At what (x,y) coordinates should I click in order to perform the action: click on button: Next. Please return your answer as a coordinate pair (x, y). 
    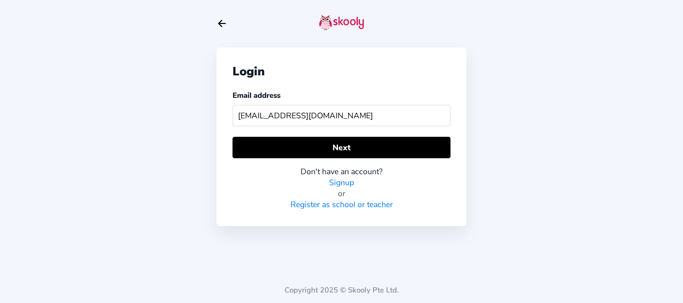
    Looking at the image, I should click on (341, 147).